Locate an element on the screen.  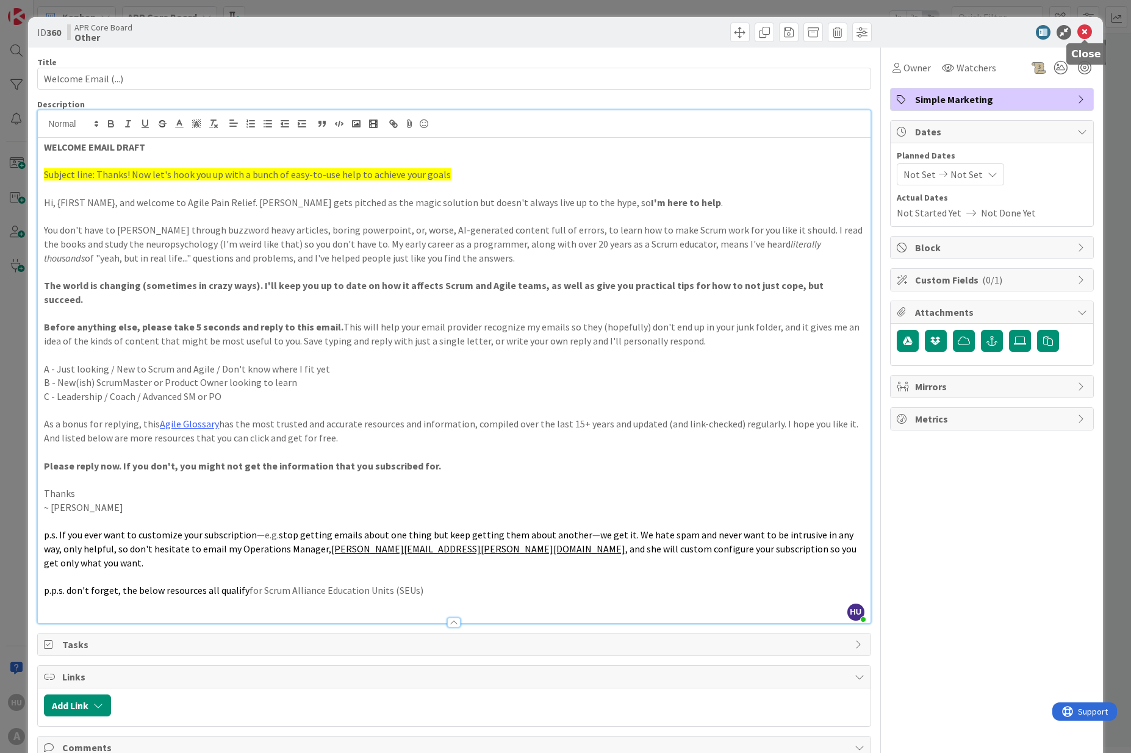
span: HU is located at coordinates (856, 612).